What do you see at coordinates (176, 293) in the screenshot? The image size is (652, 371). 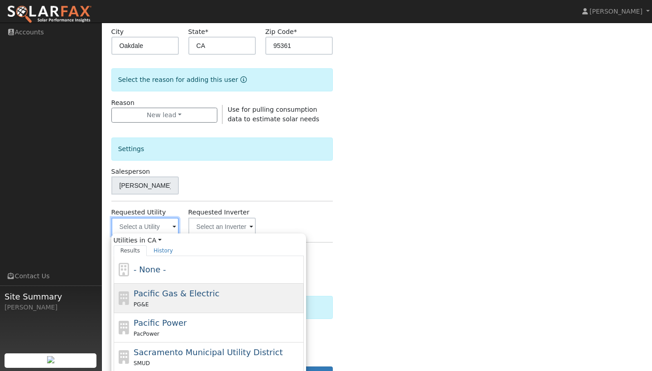 I see `span: Pacific Gas & Electric` at bounding box center [176, 293].